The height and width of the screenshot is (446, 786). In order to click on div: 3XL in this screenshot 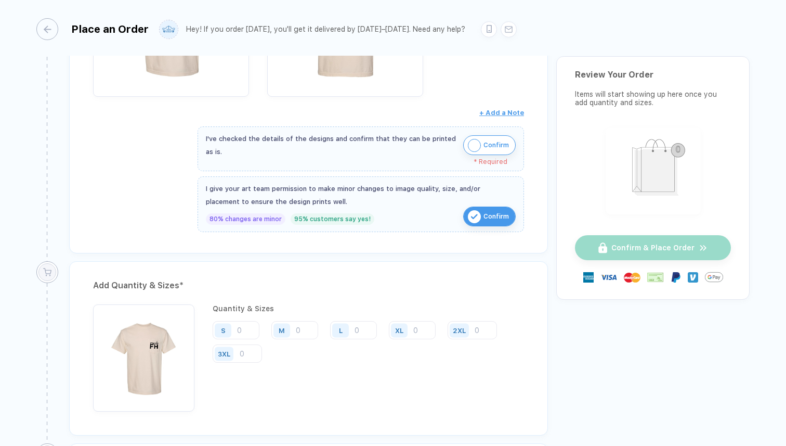, I will do `click(224, 353)`.